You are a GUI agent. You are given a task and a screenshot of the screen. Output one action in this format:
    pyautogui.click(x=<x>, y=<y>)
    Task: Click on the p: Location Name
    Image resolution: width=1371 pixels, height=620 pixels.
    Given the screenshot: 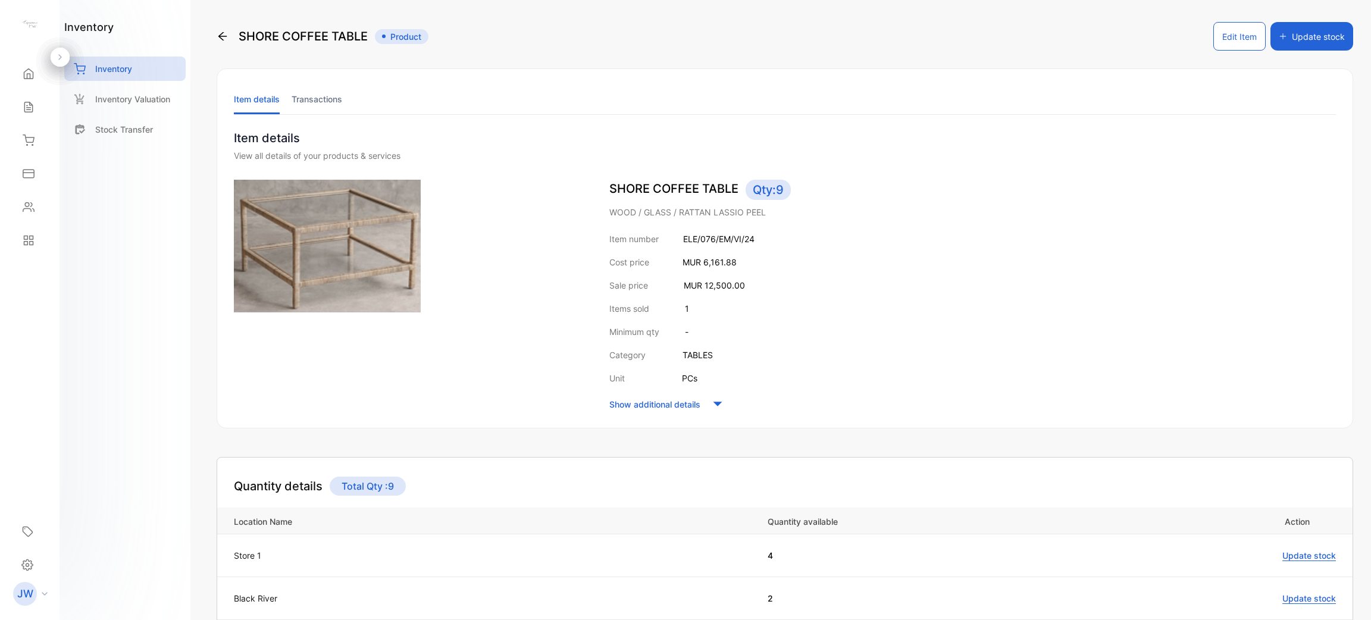 What is the action you would take?
    pyautogui.click(x=495, y=521)
    